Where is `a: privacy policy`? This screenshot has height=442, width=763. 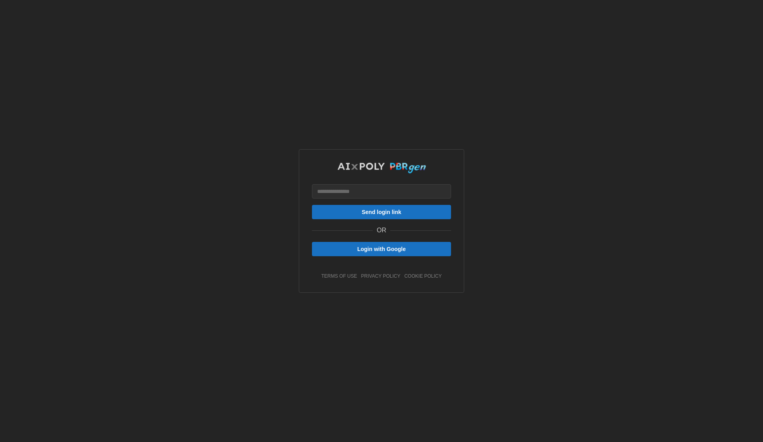 a: privacy policy is located at coordinates (381, 276).